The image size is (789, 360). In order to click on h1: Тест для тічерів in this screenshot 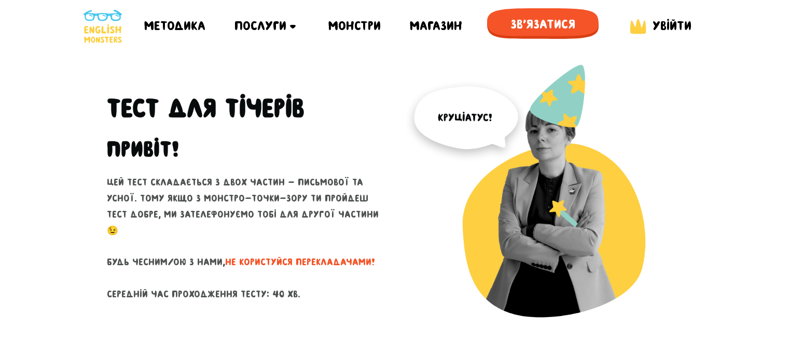, I will do `click(247, 108)`.